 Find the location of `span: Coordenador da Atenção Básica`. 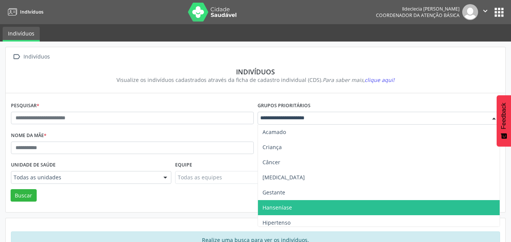

span: Coordenador da Atenção Básica is located at coordinates (418, 15).